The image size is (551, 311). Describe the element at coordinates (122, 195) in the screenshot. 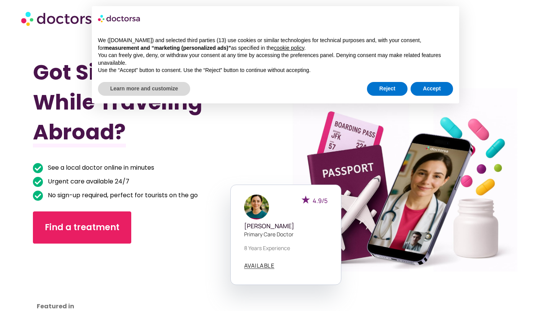

I see `span: No sign-up required, perfect for tourists on the go` at that location.